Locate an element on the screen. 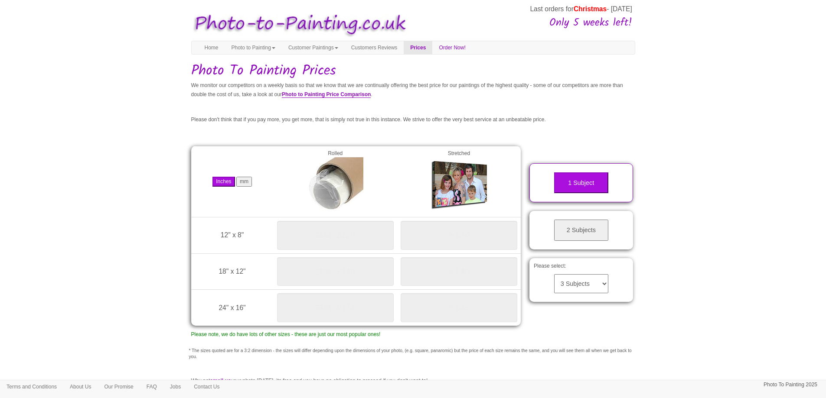 This screenshot has width=826, height=398. img: Photo to Painting is located at coordinates (298, 24).